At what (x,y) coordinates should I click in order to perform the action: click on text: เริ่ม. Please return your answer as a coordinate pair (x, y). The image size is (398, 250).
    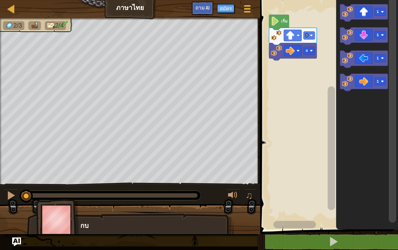
    Looking at the image, I should click on (284, 21).